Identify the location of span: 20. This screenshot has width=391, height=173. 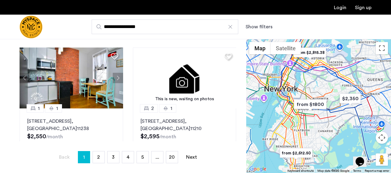
(172, 158).